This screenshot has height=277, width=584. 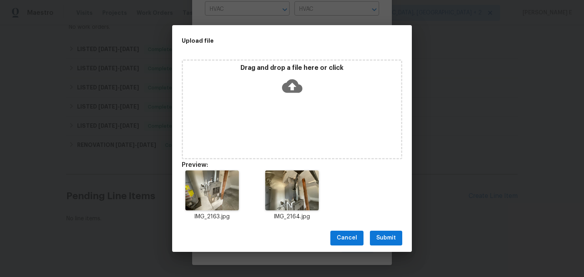 What do you see at coordinates (292, 68) in the screenshot?
I see `p: Drag and drop a file here or click` at bounding box center [292, 68].